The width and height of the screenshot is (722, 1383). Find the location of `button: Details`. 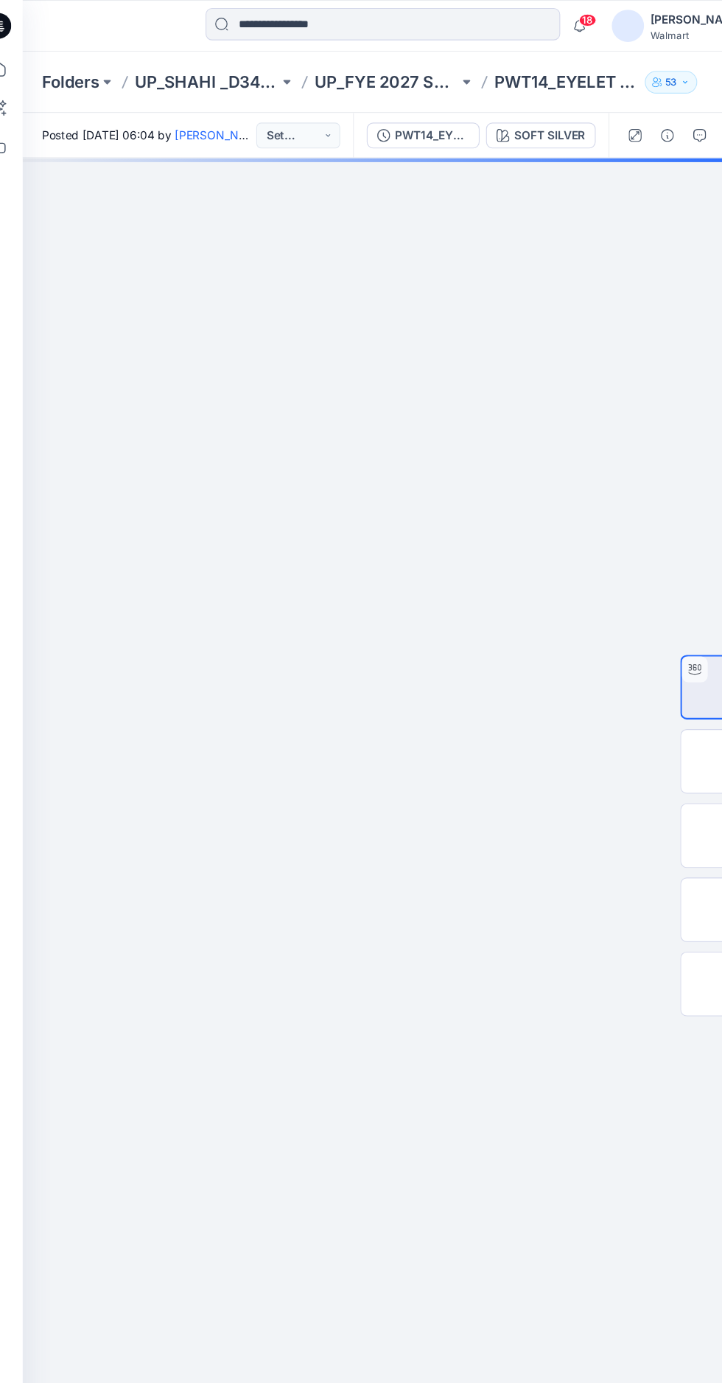

button: Details is located at coordinates (634, 124).